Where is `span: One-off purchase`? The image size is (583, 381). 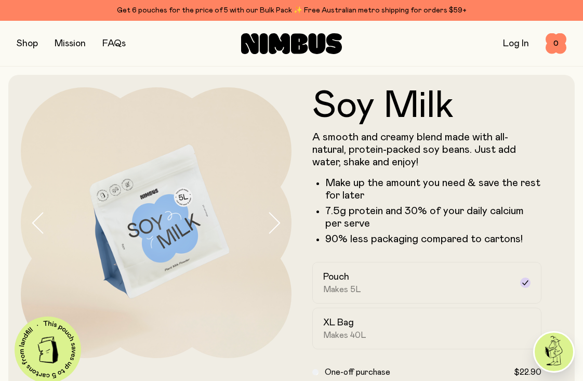 span: One-off purchase is located at coordinates (357, 372).